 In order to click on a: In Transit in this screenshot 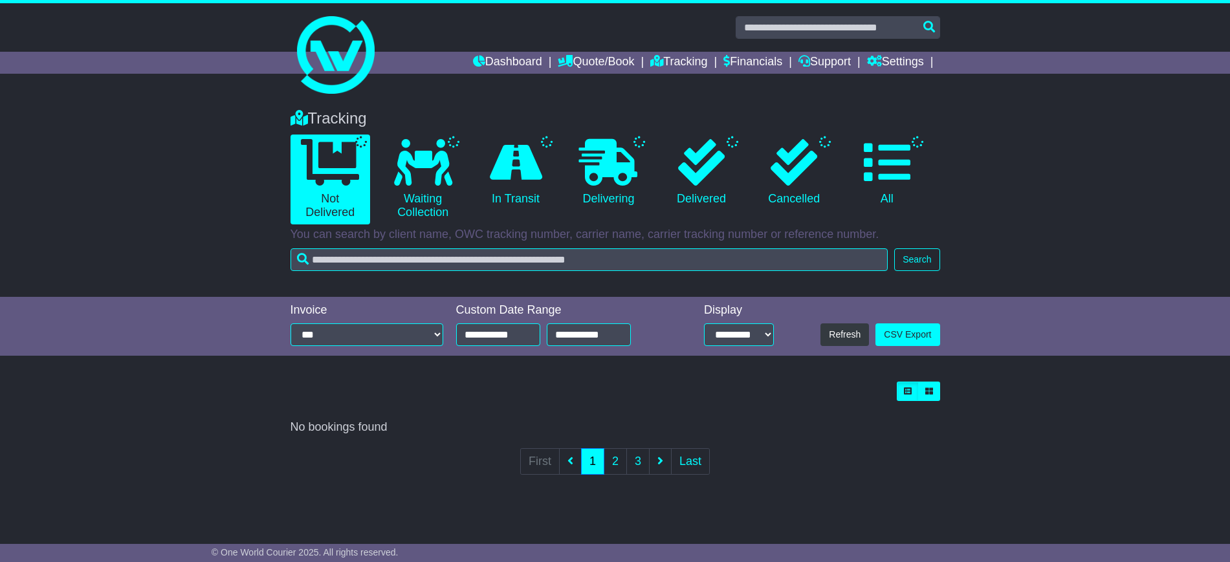, I will do `click(515, 173)`.